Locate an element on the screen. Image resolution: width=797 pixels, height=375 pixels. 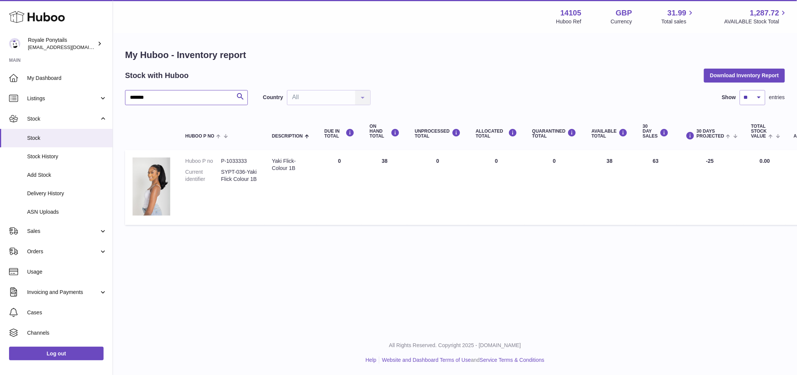
div: ALLOCATED Total is located at coordinates (496, 133).